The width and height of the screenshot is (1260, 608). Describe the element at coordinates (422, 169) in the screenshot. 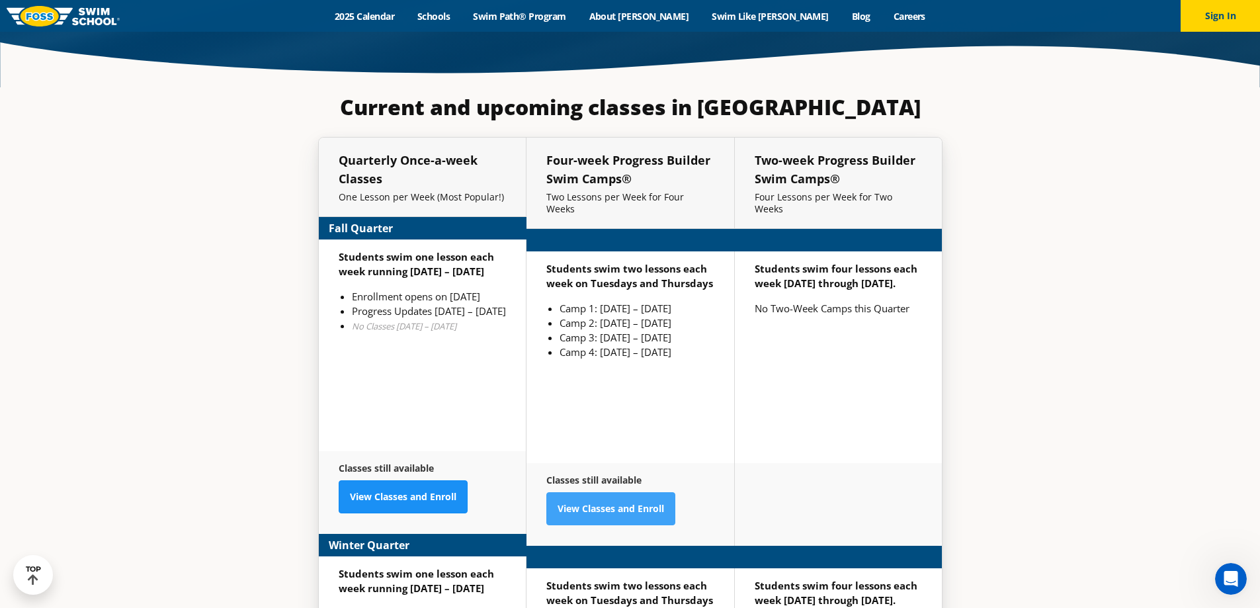

I see `h5: Quarterly Once-a-week Classes` at that location.